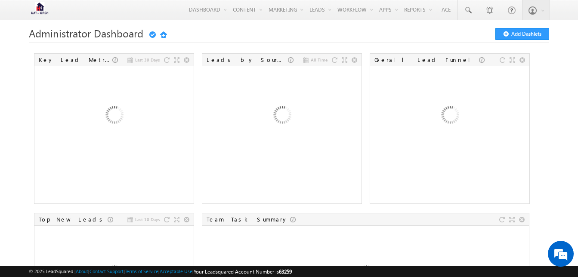 The width and height of the screenshot is (578, 277). What do you see at coordinates (522, 34) in the screenshot?
I see `button: Add Dashlets` at bounding box center [522, 34].